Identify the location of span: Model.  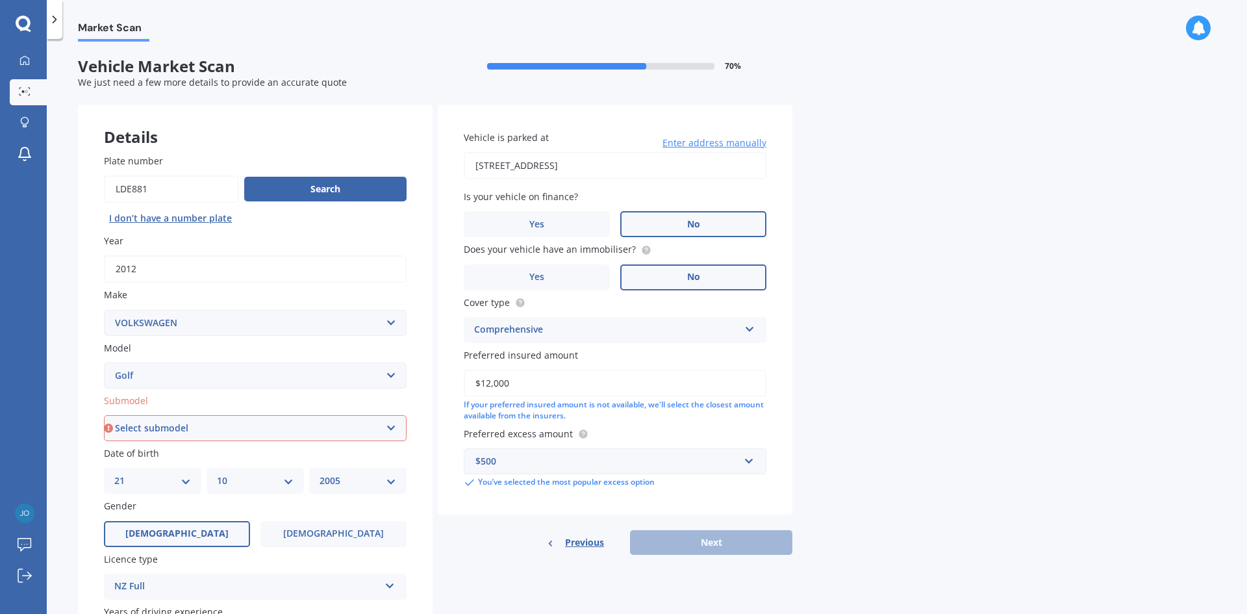
(118, 347).